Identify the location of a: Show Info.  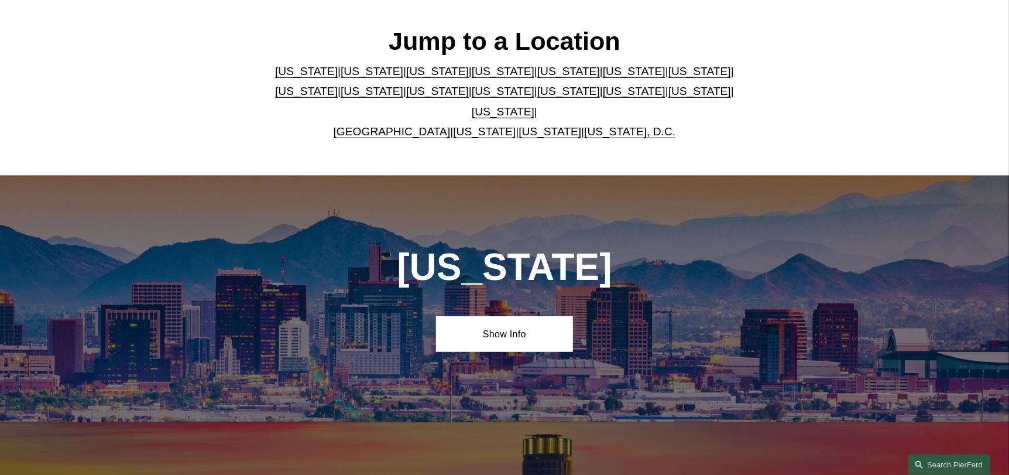
(504, 334).